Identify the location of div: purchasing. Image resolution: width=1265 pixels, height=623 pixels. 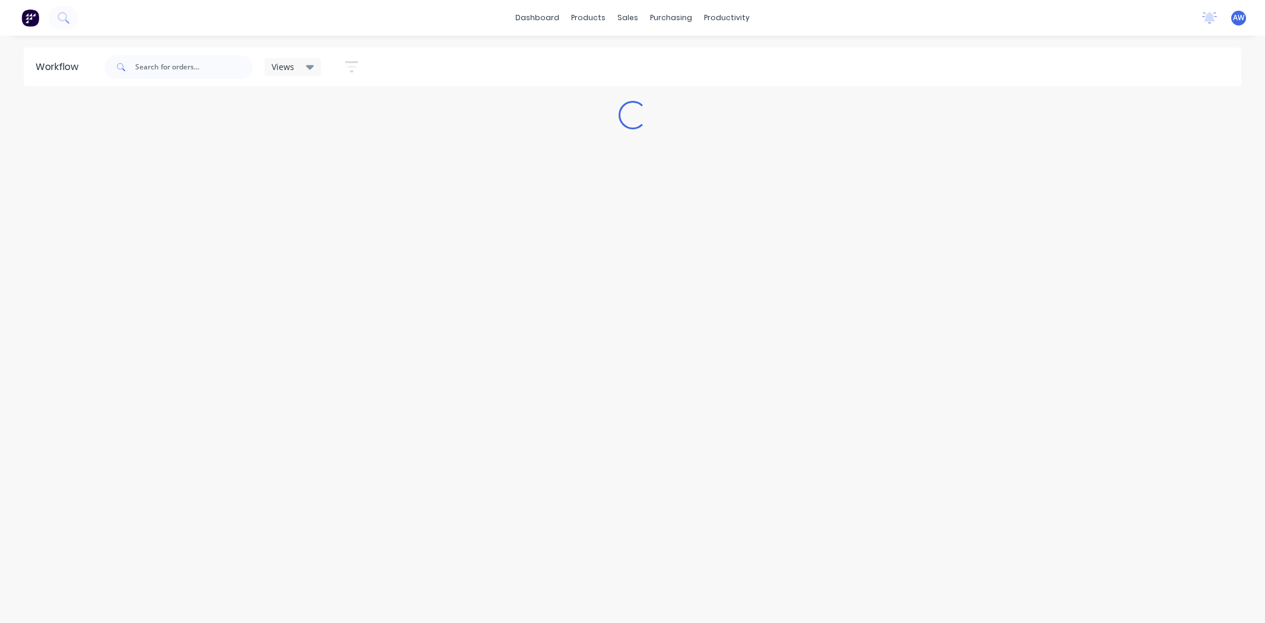
(671, 18).